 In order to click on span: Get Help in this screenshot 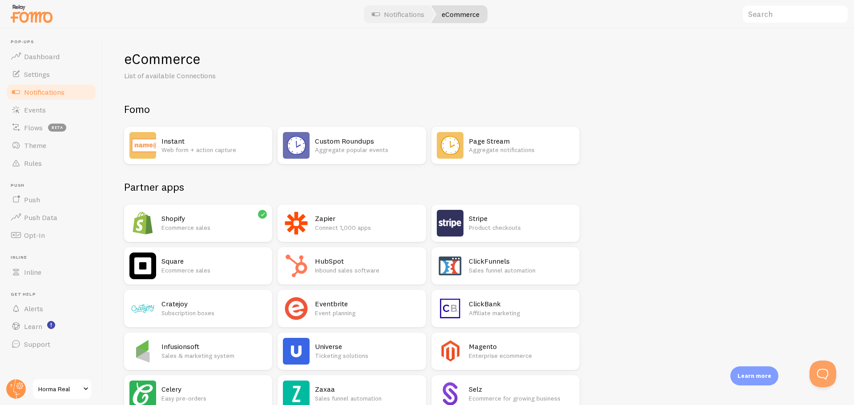, I will do `click(54, 295)`.